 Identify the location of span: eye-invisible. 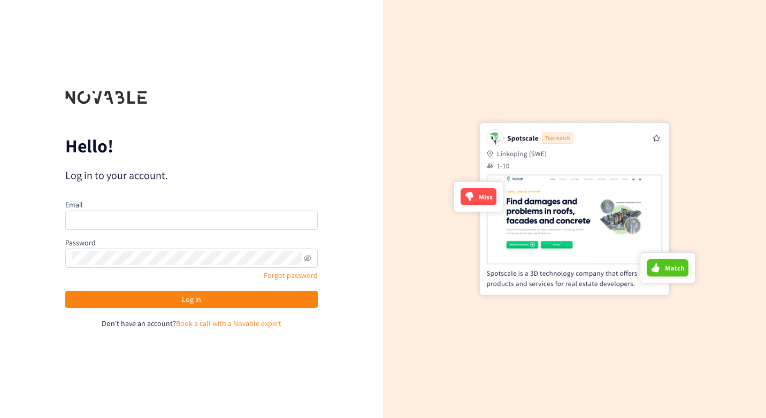
(308, 258).